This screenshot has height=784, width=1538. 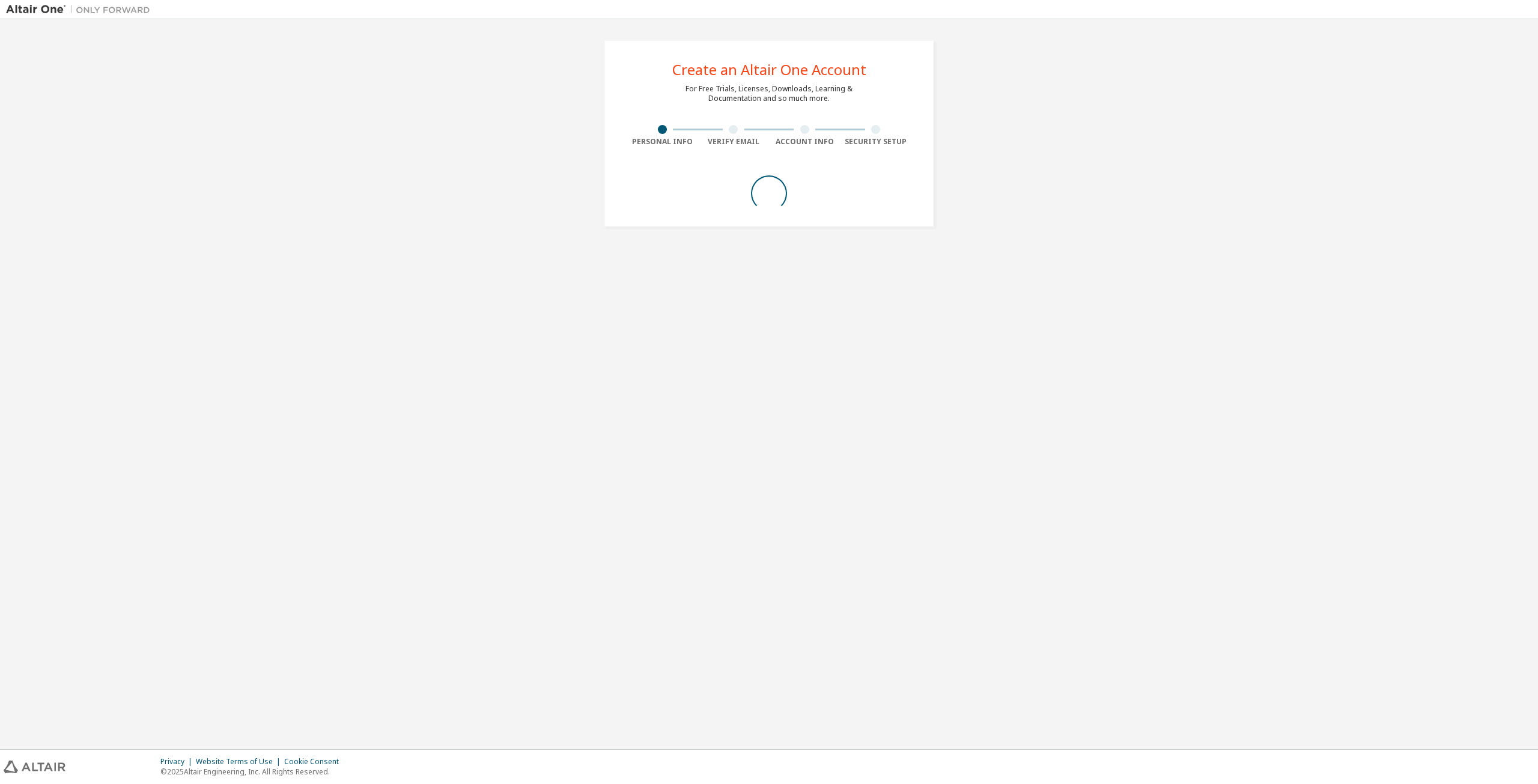 I want to click on div: Security Setup, so click(x=876, y=142).